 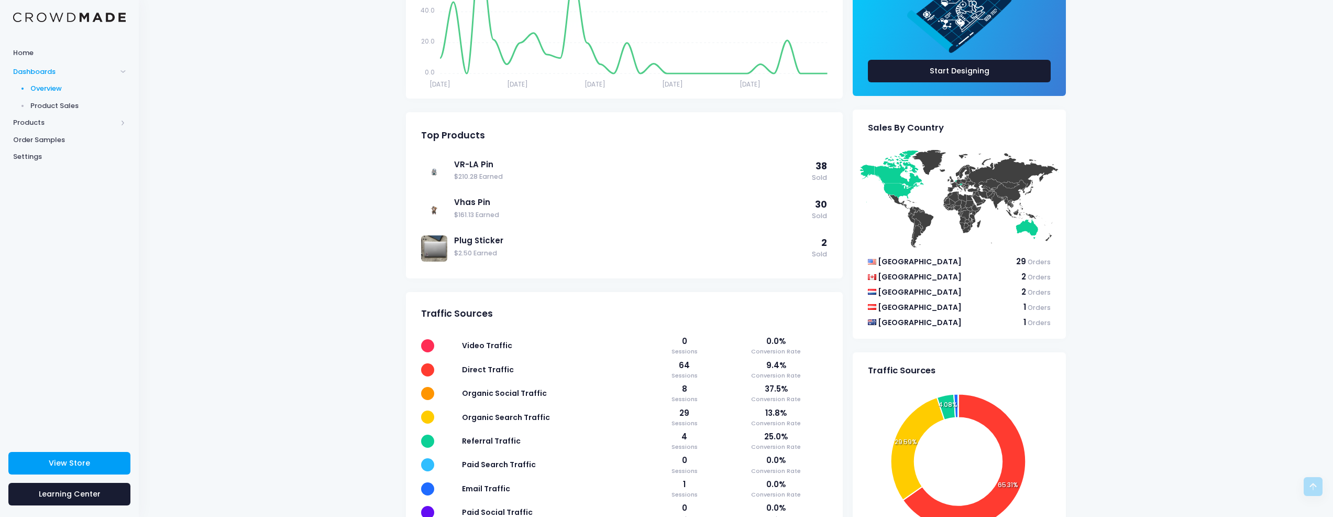 I want to click on span: Settings, so click(x=69, y=157).